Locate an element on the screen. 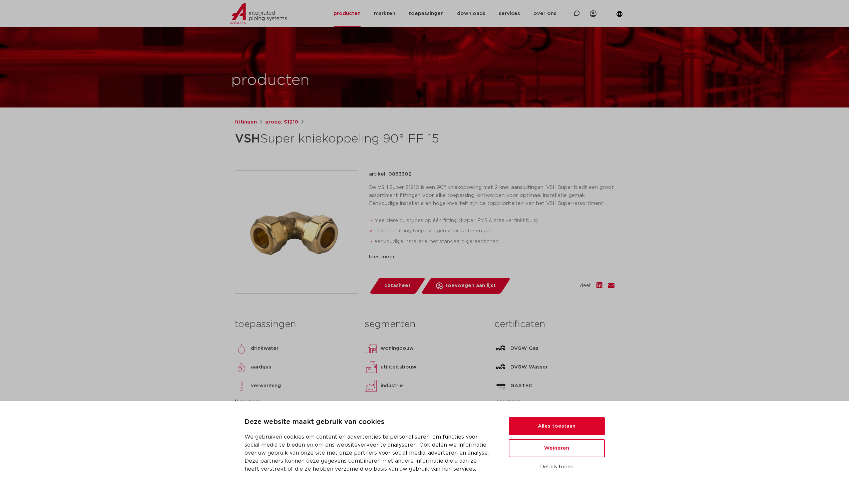  p: We gebruiken cookies om content en advertenties te personaliseren, om functies voor social media ... is located at coordinates (369, 453).